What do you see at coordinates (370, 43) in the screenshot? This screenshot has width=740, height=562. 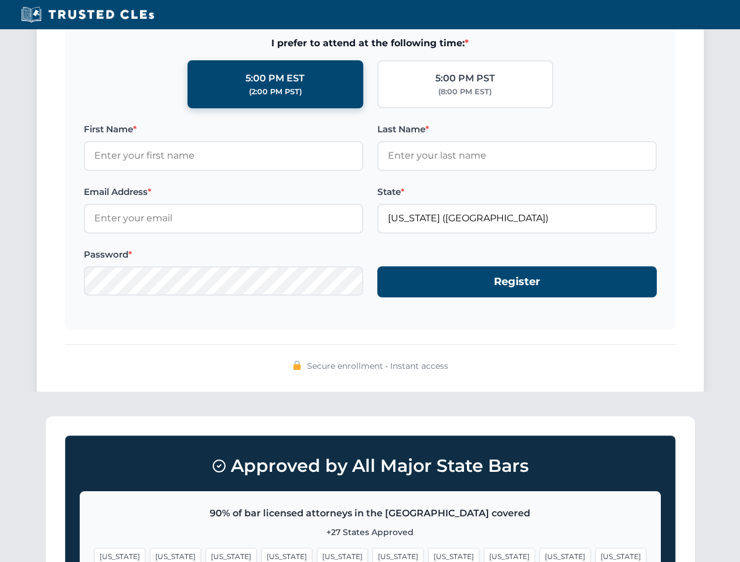 I see `span: I prefer to attend at the following time:` at bounding box center [370, 43].